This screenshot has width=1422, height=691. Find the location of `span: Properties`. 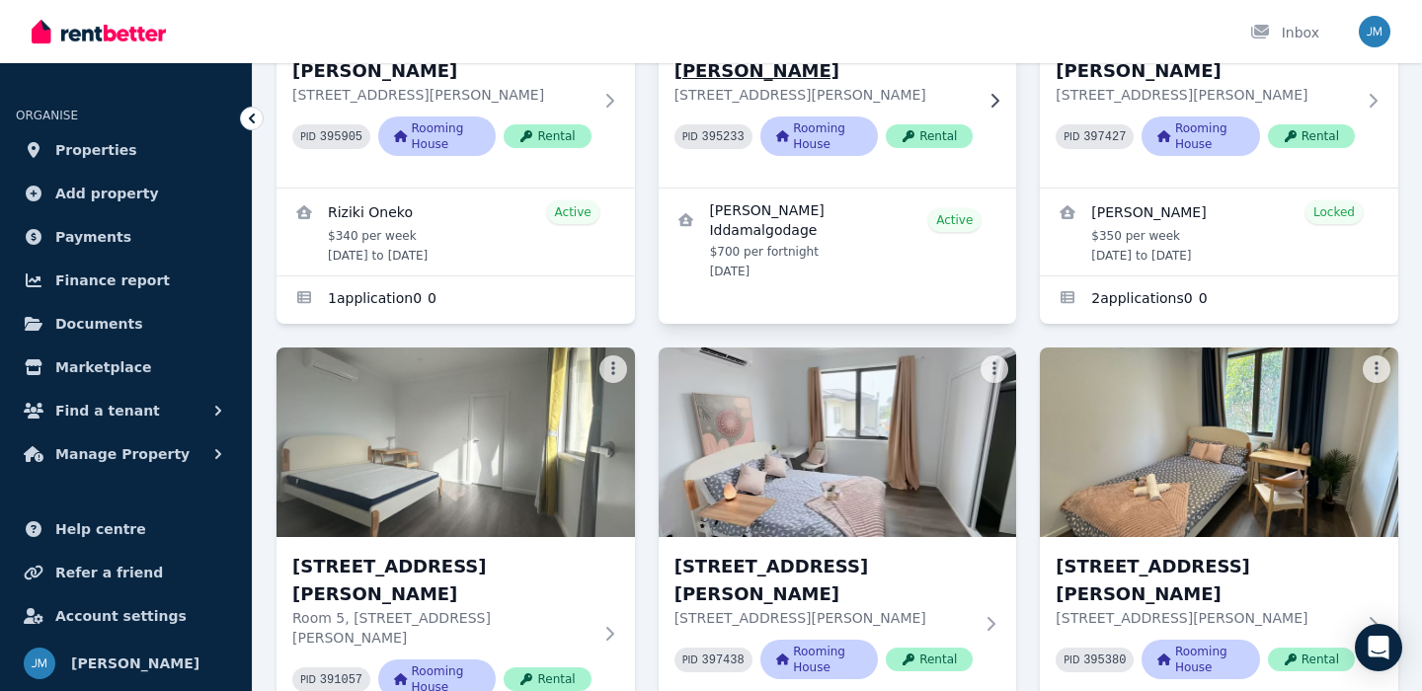

span: Properties is located at coordinates (96, 150).